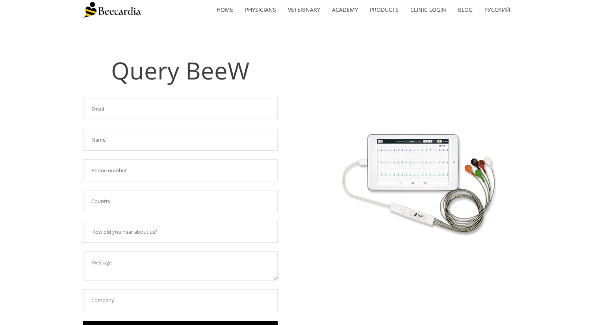  What do you see at coordinates (465, 10) in the screenshot?
I see `a: Blog` at bounding box center [465, 10].